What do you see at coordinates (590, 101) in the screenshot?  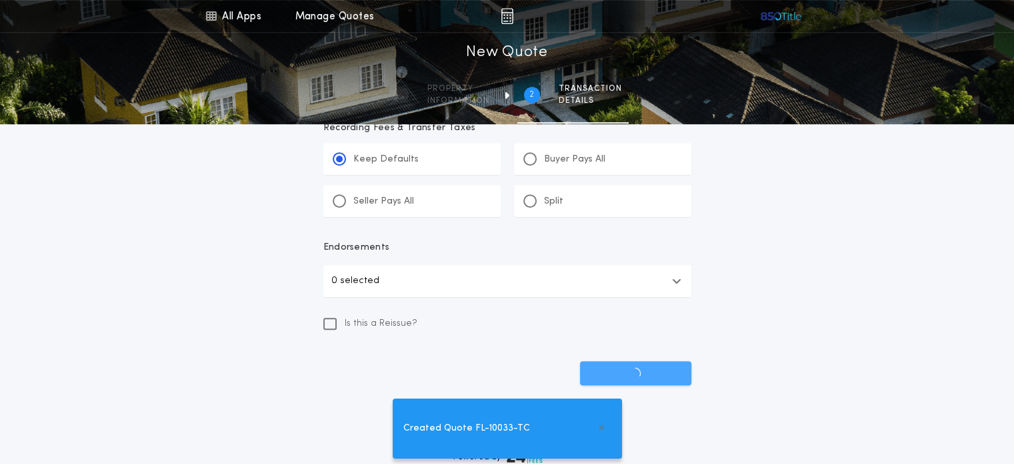 I see `span: details` at bounding box center [590, 101].